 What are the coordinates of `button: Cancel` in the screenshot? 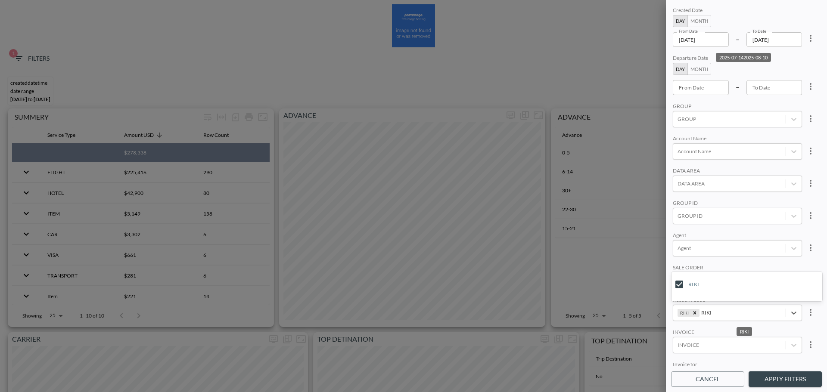 It's located at (707, 379).